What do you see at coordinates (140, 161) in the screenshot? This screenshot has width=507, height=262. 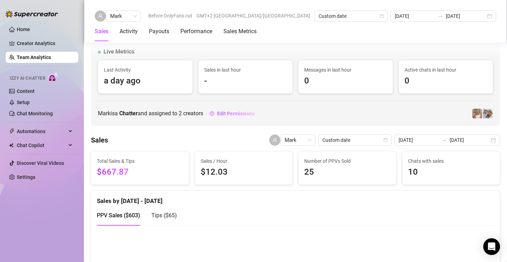 I see `span: Total Sales & Tips` at bounding box center [140, 161].